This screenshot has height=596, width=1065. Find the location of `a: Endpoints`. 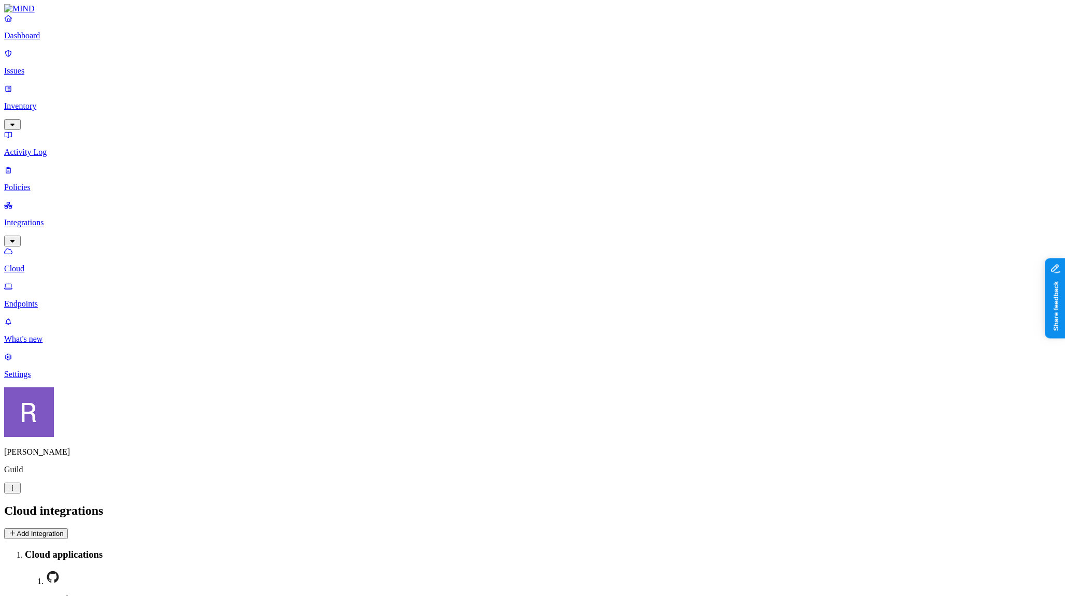

a: Endpoints is located at coordinates (533, 295).